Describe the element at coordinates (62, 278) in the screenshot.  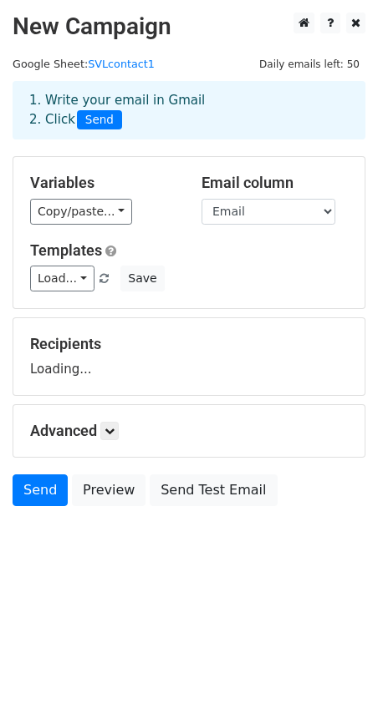
I see `a: Load...` at that location.